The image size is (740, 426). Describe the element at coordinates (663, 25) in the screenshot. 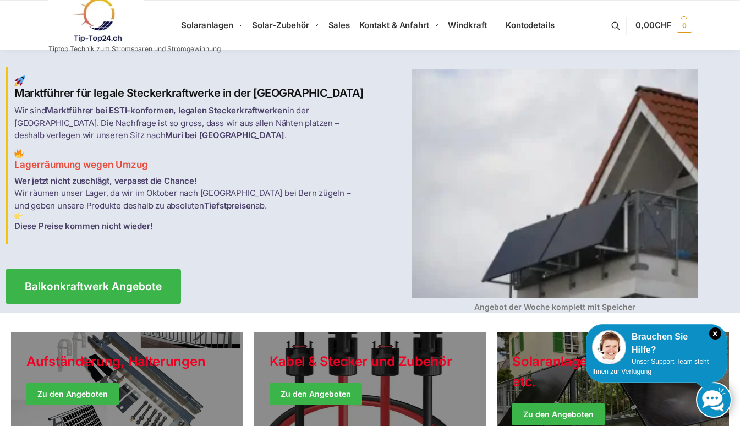

I see `a: 0,00CHF 0` at that location.